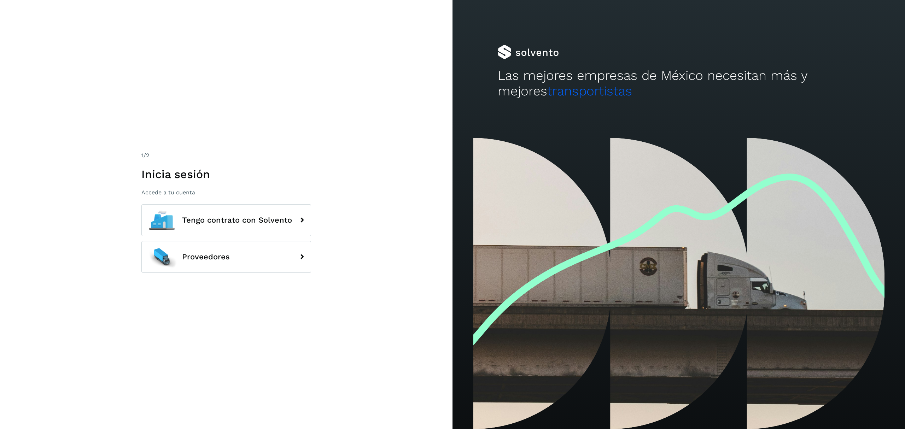 This screenshot has width=905, height=429. I want to click on button: Tengo contrato con Solvento, so click(226, 220).